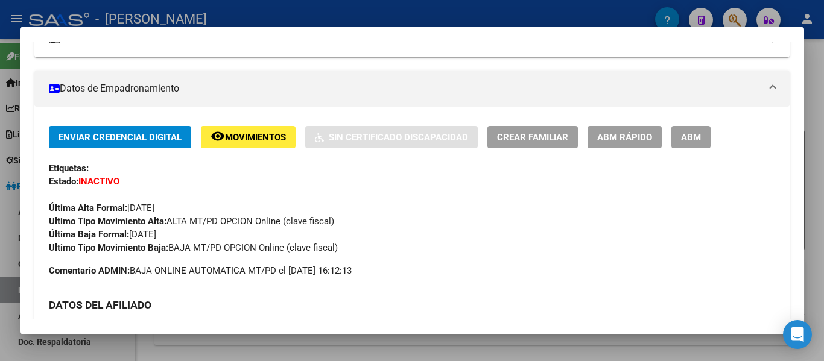 Image resolution: width=824 pixels, height=361 pixels. I want to click on mat-expansion-panel-header: Datos de Empadronamiento, so click(412, 89).